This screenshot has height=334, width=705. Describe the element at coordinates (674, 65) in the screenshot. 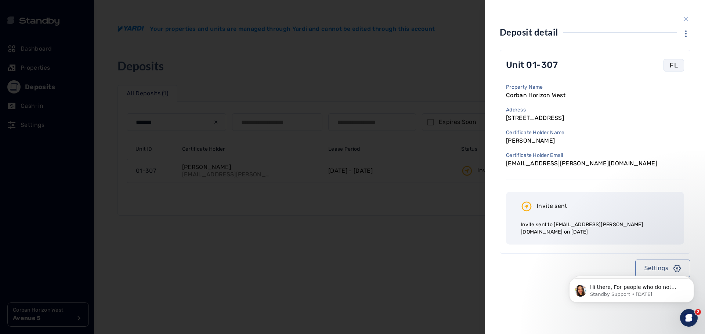

I see `p: FL` at that location.